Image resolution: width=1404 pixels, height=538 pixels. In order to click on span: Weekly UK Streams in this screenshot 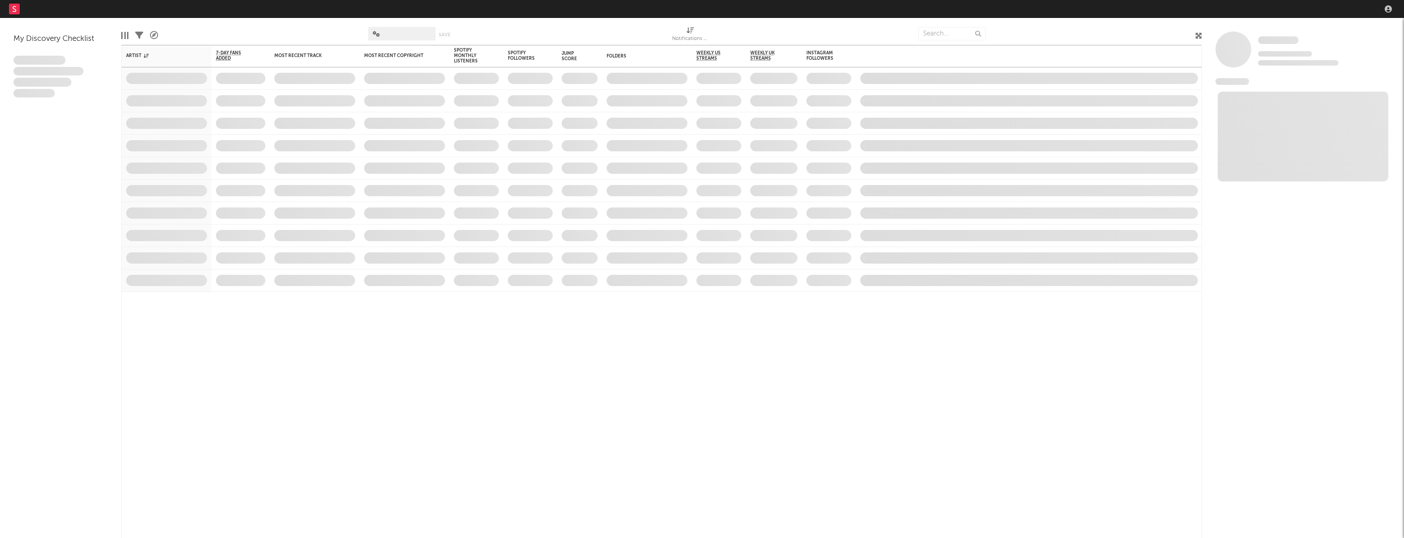, I will do `click(767, 56)`.